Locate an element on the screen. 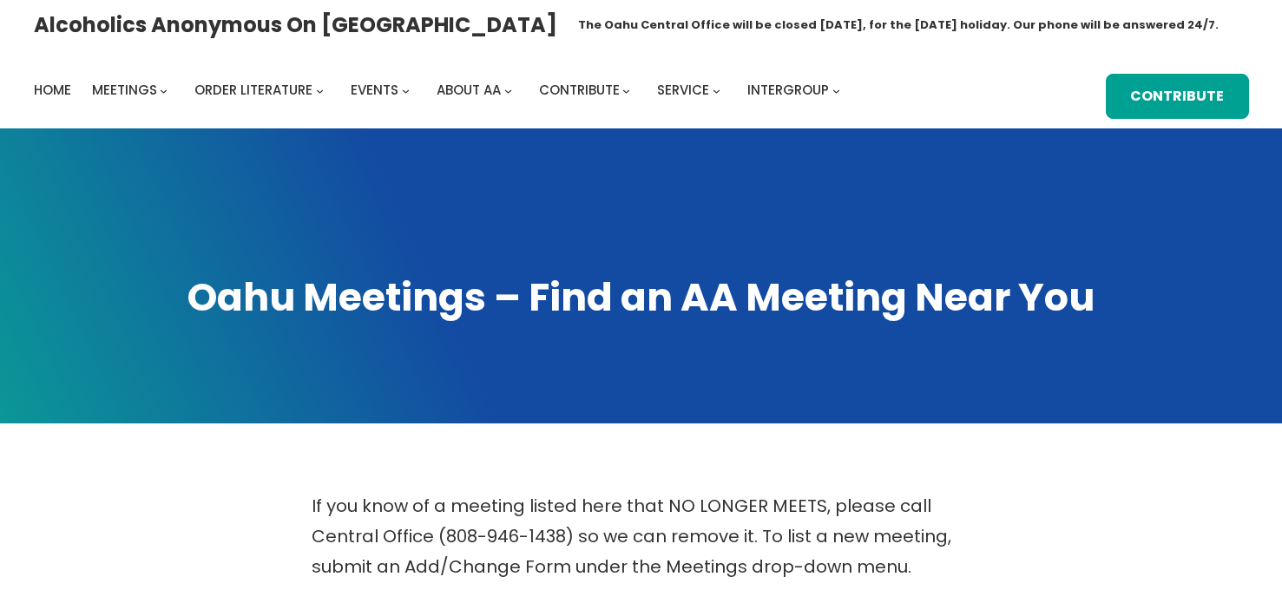  button: Events submenu is located at coordinates (405, 89).